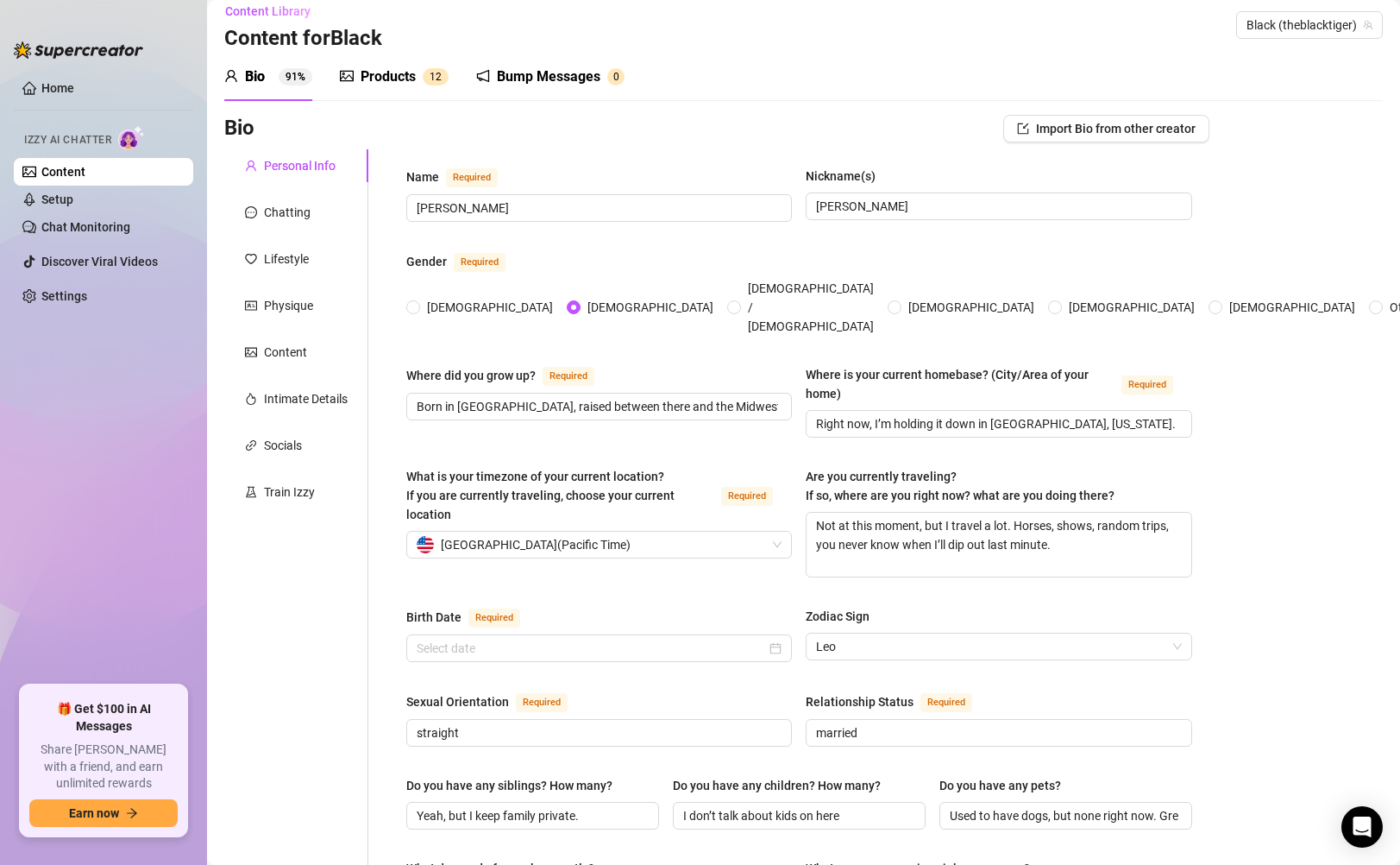 The height and width of the screenshot is (865, 1400). What do you see at coordinates (797, 816) in the screenshot?
I see `input: Do you have any children? How many?` at bounding box center [797, 816].